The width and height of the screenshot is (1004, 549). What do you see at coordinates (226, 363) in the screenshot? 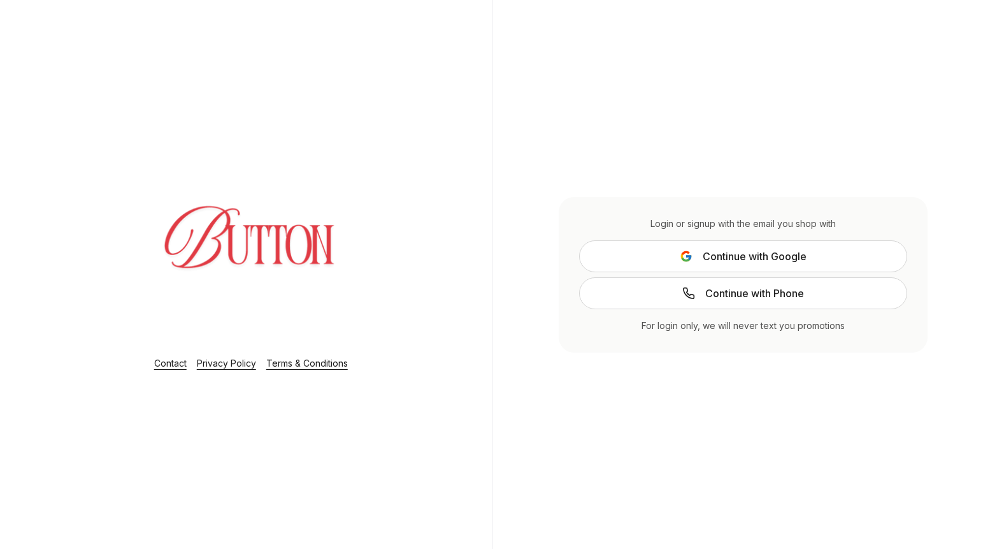
I see `a: Privacy Policy` at bounding box center [226, 363].